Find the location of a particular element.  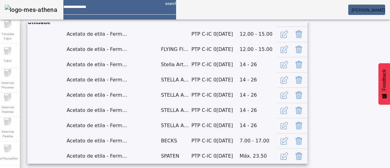

td: FLYING FISH PRESSED LEMON is located at coordinates (176, 49).